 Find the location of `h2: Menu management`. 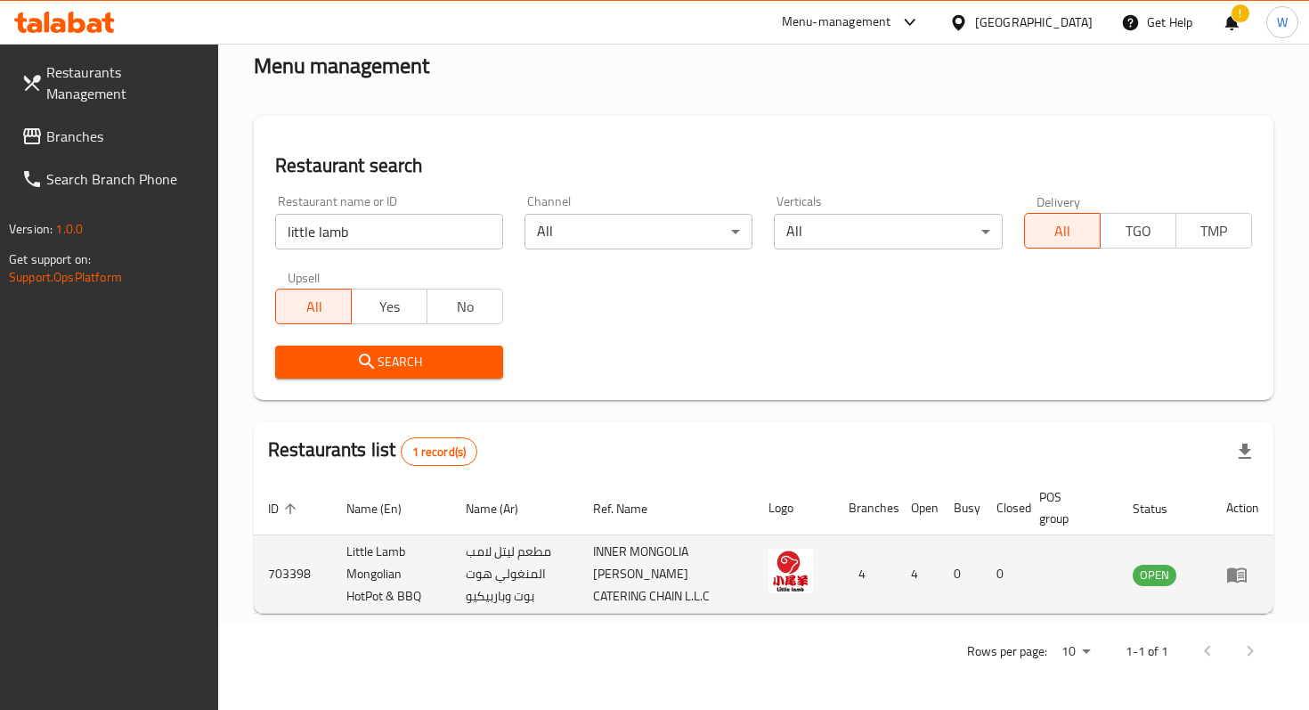

h2: Menu management is located at coordinates (341, 66).